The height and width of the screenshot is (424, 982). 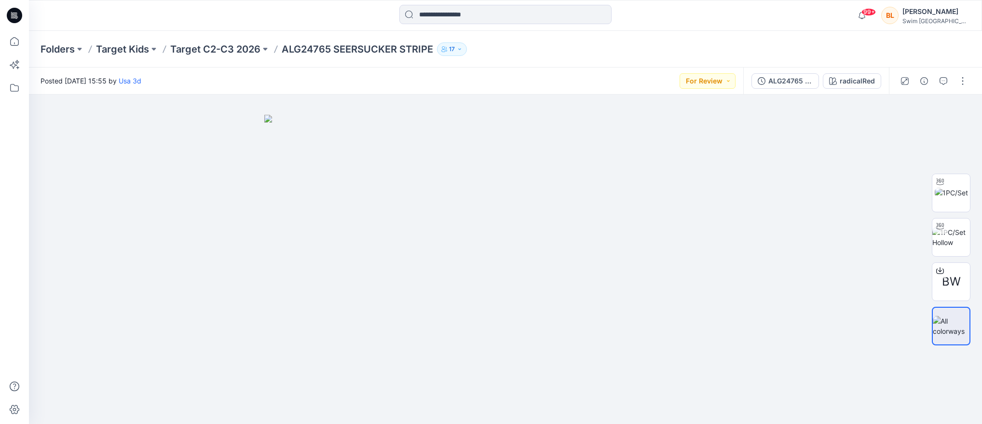 What do you see at coordinates (357, 49) in the screenshot?
I see `p: ALG24765 SEERSUCKER STRIPE` at bounding box center [357, 49].